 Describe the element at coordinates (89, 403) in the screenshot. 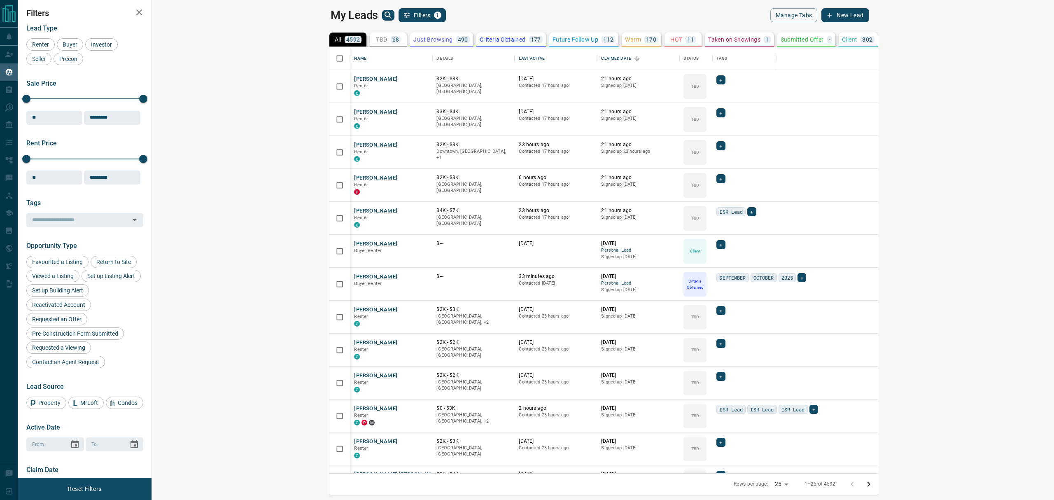

I see `span: MrLoft` at that location.